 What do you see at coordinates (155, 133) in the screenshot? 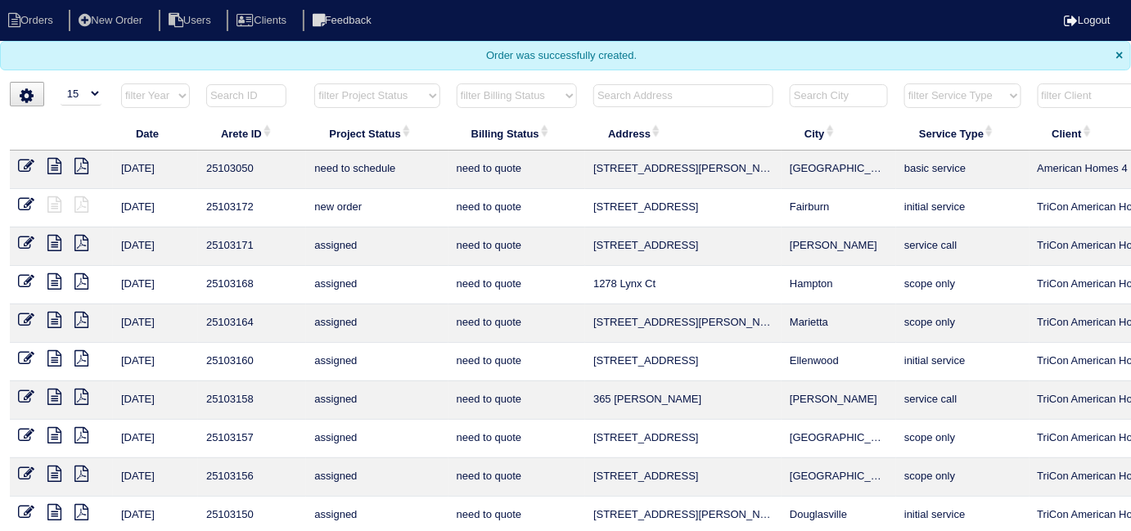
I see `th: Date` at bounding box center [155, 133].